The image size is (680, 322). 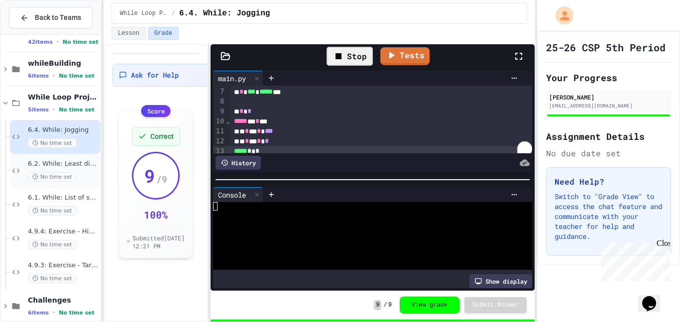 What do you see at coordinates (608, 78) in the screenshot?
I see `h2: Your Progress` at bounding box center [608, 78].